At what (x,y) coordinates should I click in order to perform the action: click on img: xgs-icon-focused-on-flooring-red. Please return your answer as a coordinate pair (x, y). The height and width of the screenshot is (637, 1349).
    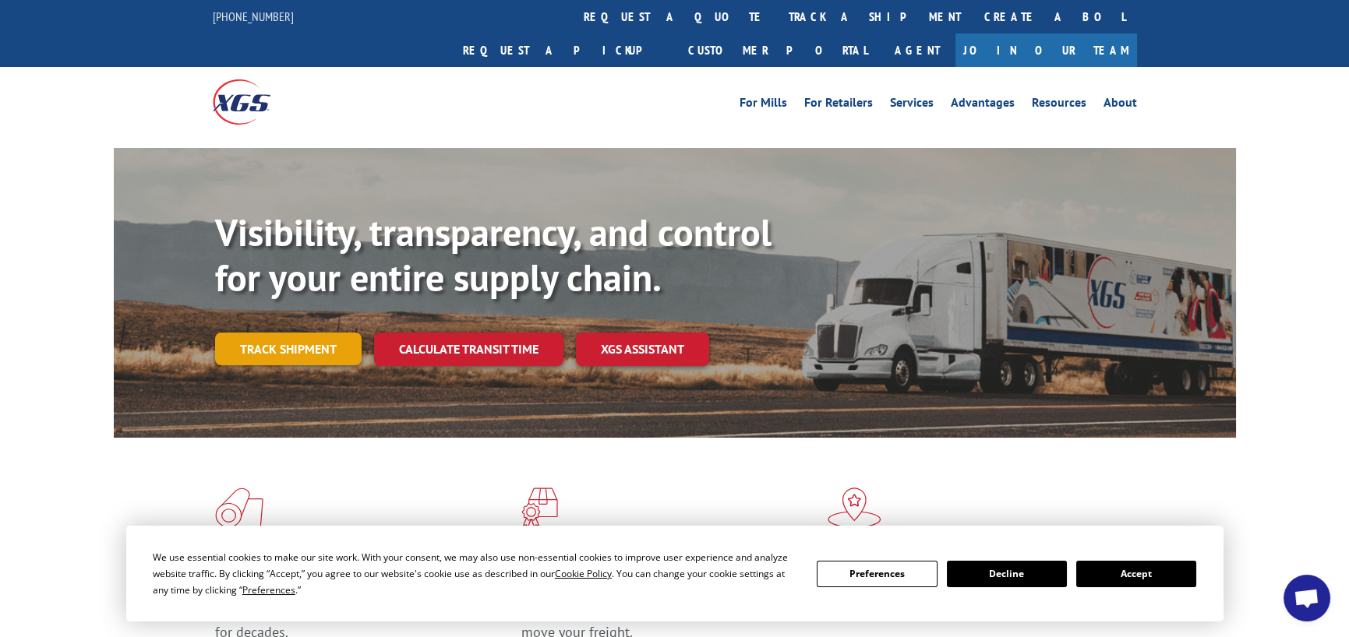
    Looking at the image, I should click on (539, 508).